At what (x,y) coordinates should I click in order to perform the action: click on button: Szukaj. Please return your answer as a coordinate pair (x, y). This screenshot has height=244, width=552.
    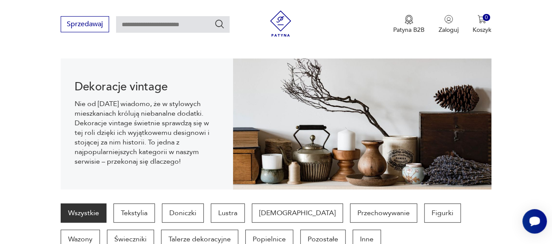
    Looking at the image, I should click on (220, 24).